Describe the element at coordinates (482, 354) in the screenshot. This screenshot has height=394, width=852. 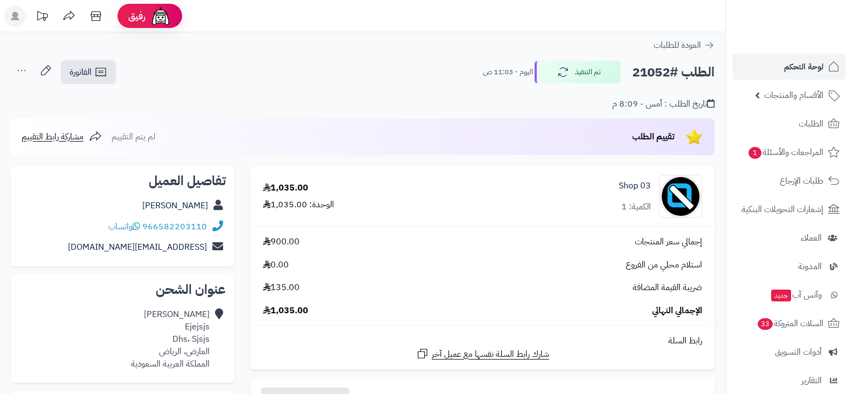
I see `a: شارك رابط السلة نفسها مع عميل آخر` at that location.